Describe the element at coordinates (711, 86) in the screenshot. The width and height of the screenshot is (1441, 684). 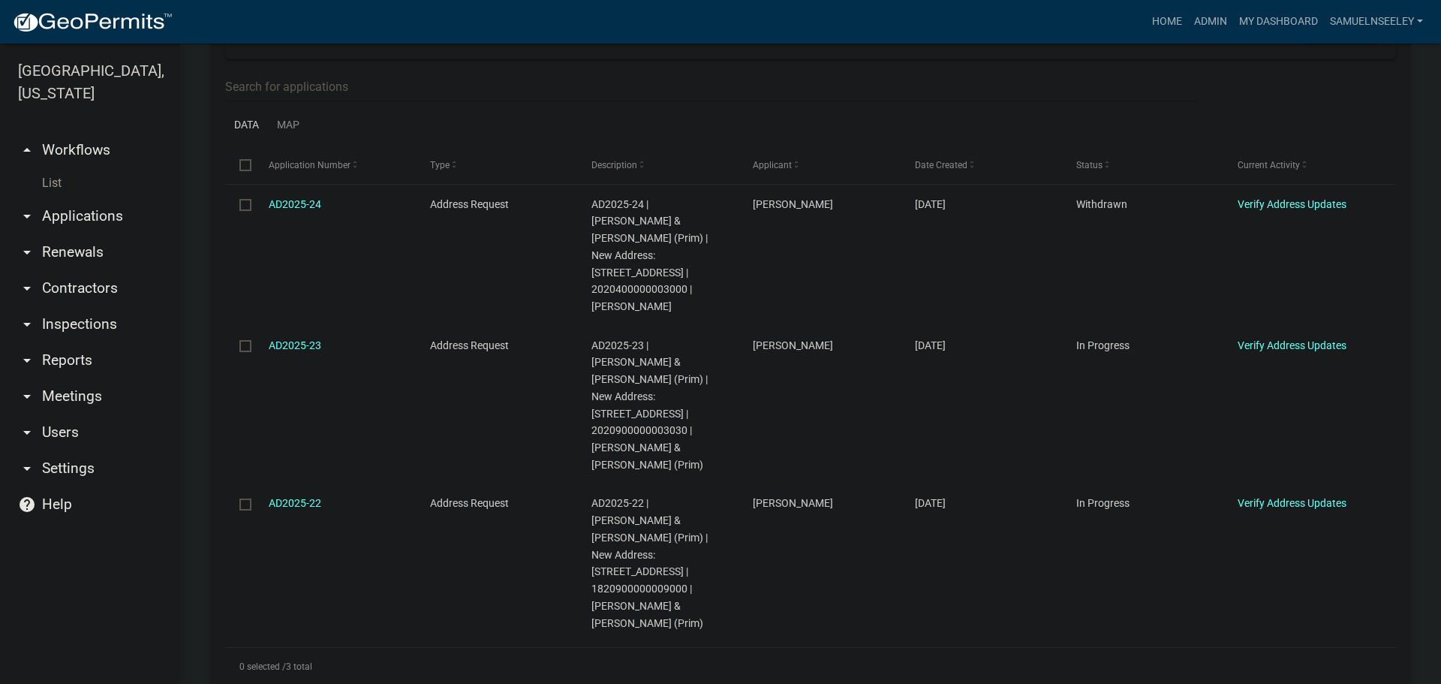
I see `input: Search for applications` at that location.